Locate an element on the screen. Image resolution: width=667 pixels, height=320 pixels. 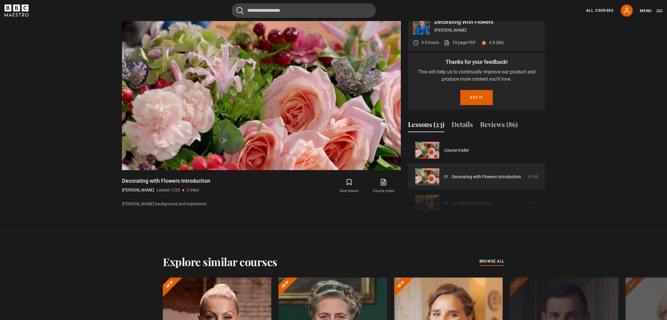
button: Save lesson is located at coordinates (349, 186).